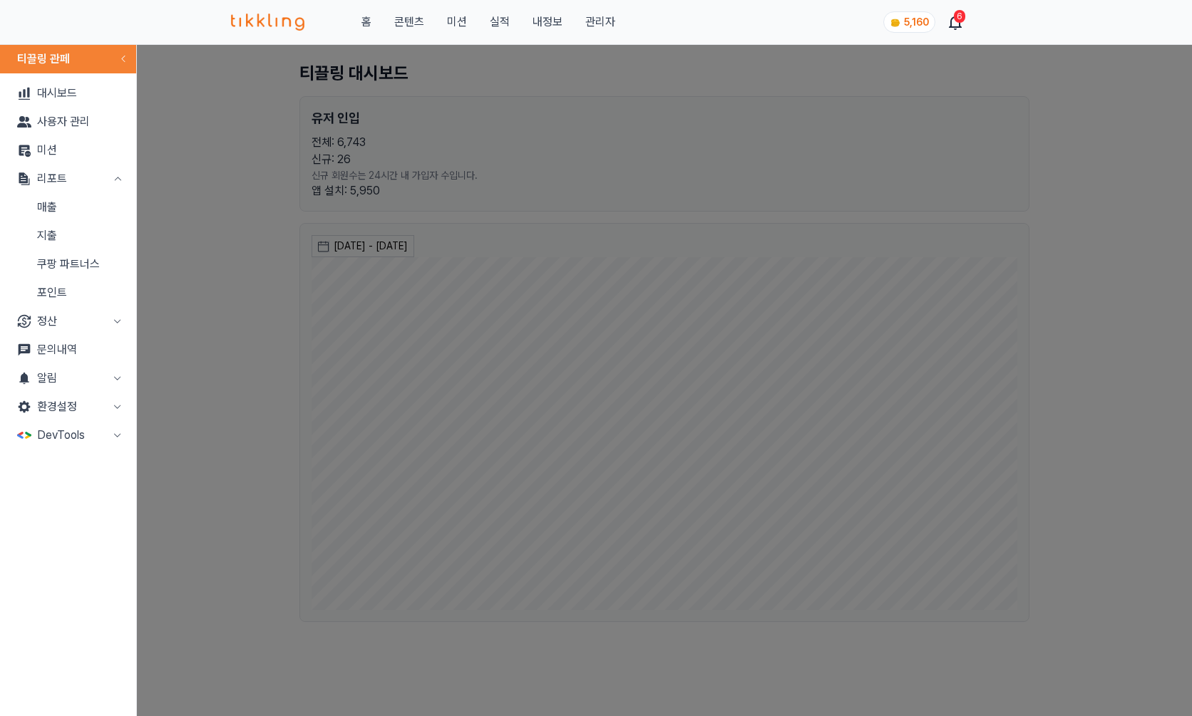  I want to click on button: 정산, so click(68, 321).